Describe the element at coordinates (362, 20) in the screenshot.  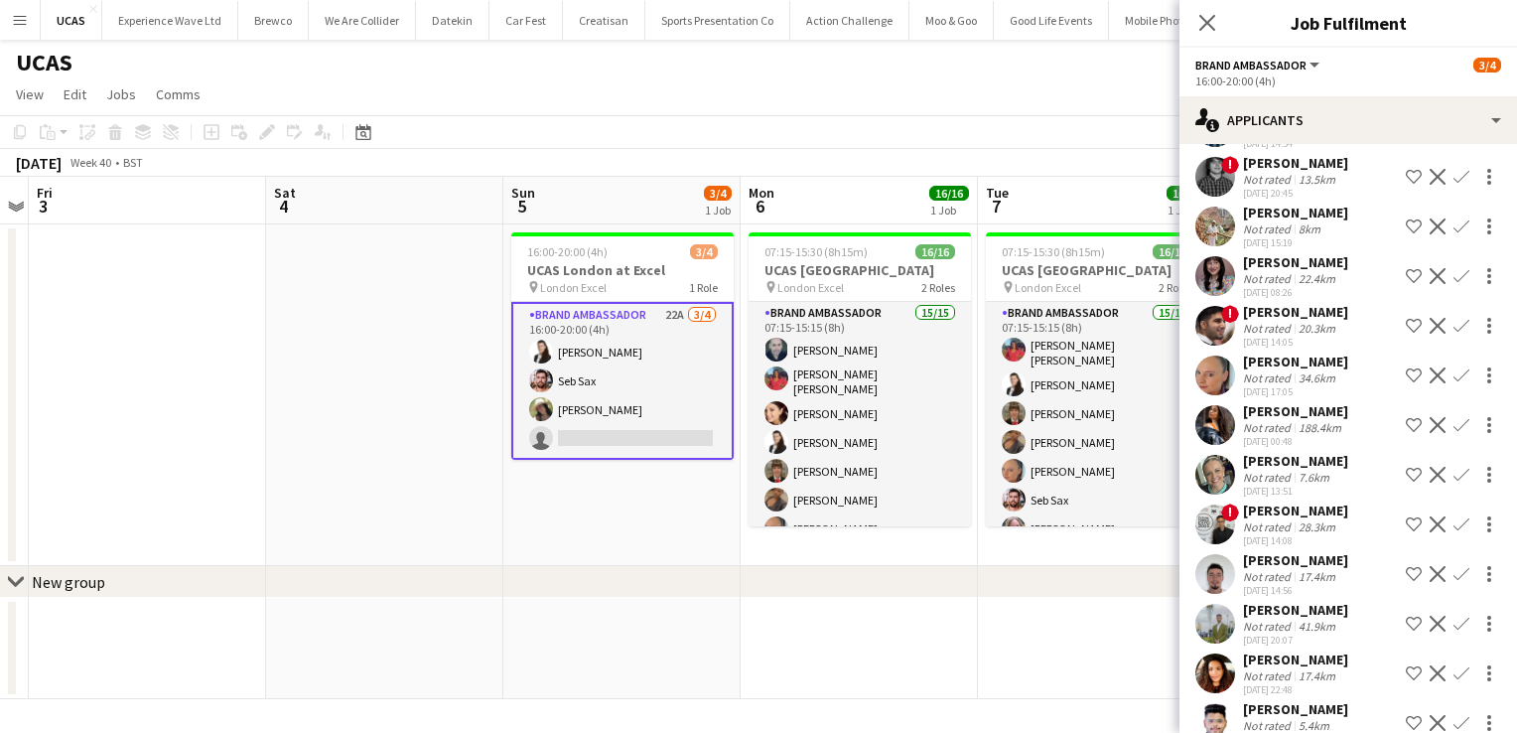
I see `button: We Are Collider` at that location.